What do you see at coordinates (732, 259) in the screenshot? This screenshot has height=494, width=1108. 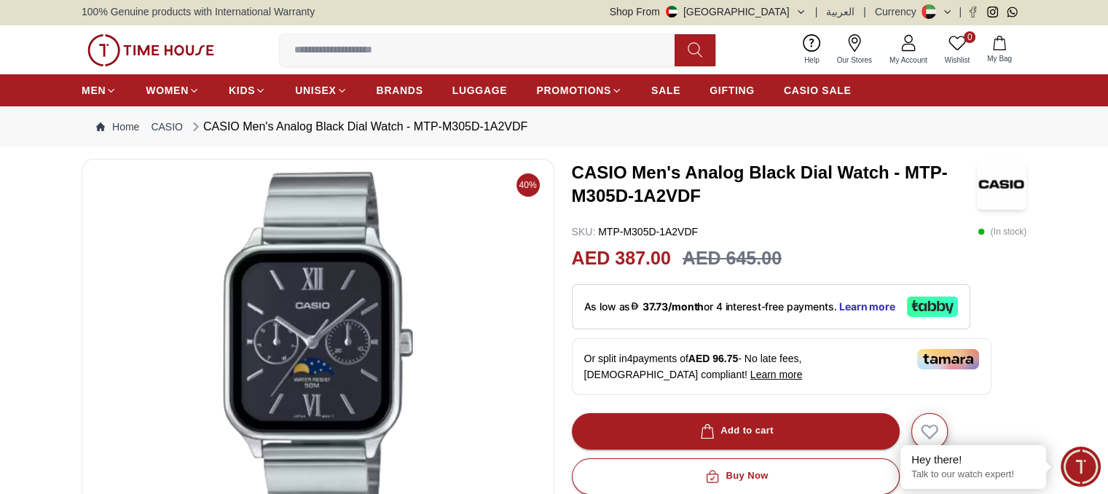 I see `h3: AED 645.00` at bounding box center [732, 259].